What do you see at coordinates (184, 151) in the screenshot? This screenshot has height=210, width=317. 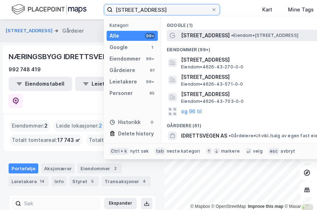 I see `div: neste kategori` at bounding box center [184, 151].